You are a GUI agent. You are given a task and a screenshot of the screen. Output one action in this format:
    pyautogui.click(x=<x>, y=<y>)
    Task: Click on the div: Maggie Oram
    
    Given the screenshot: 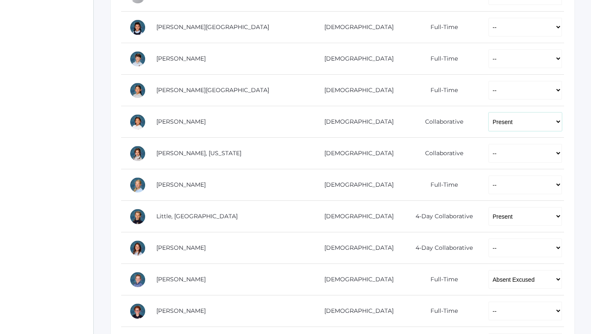 What is the action you would take?
    pyautogui.click(x=138, y=248)
    